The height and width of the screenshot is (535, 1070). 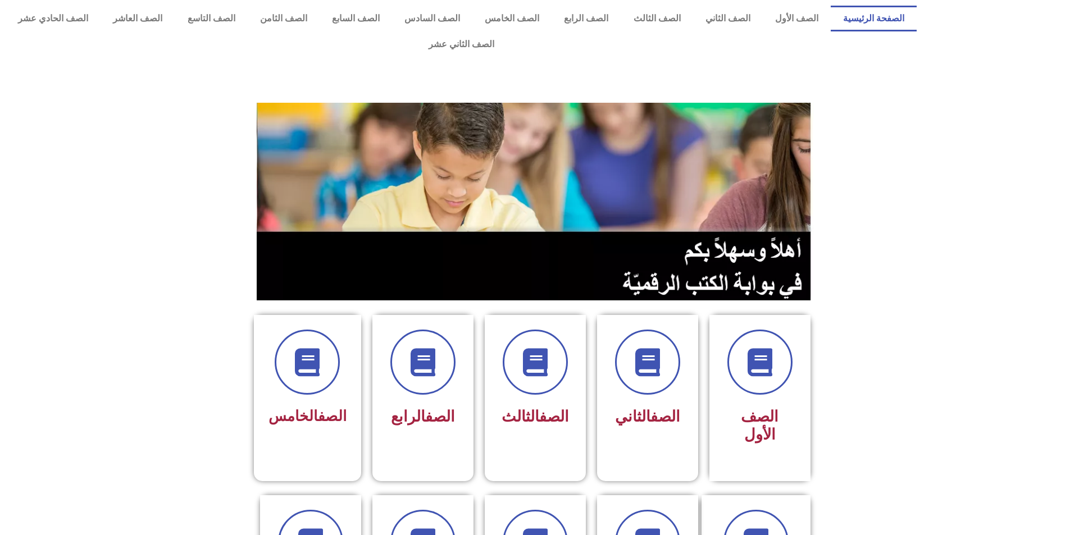 I want to click on a: الصف التاسع, so click(x=211, y=19).